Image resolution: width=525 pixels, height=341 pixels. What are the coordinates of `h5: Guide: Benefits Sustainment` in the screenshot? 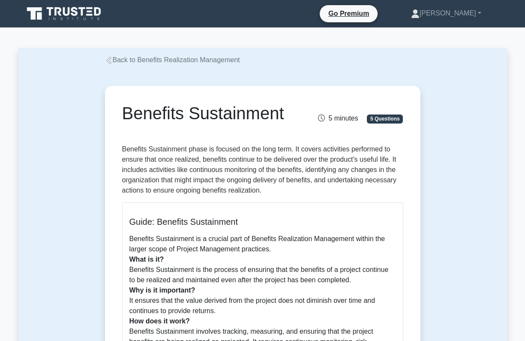 It's located at (263, 222).